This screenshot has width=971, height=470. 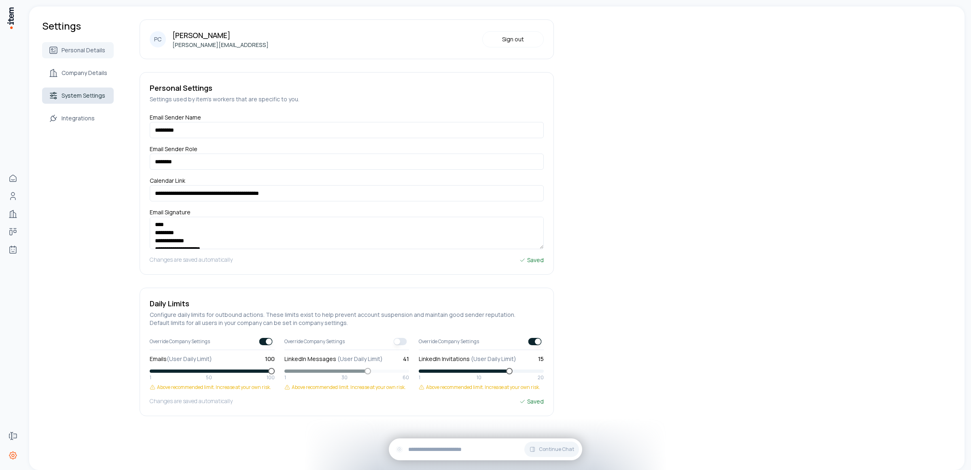 What do you see at coordinates (83, 96) in the screenshot?
I see `span: System Settings` at bounding box center [83, 96].